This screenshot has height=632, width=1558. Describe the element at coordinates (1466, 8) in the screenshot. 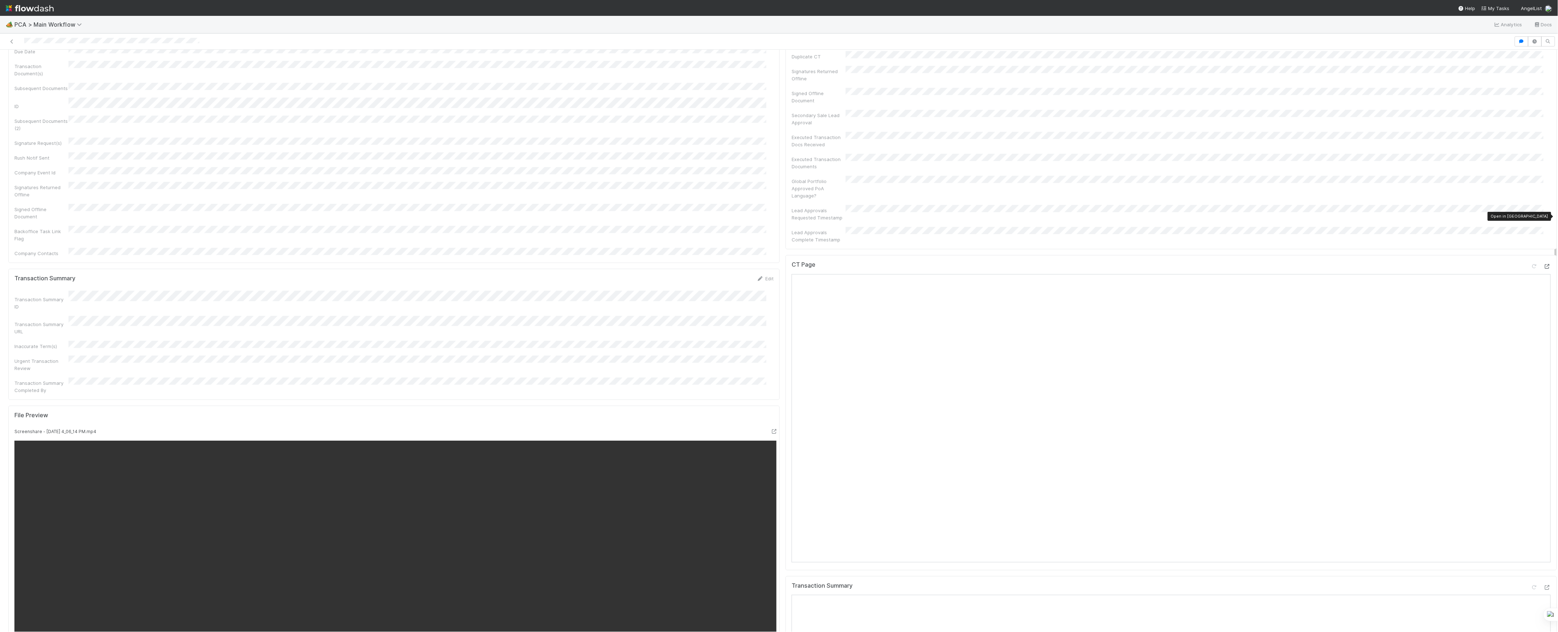

I see `div: Help` at that location.